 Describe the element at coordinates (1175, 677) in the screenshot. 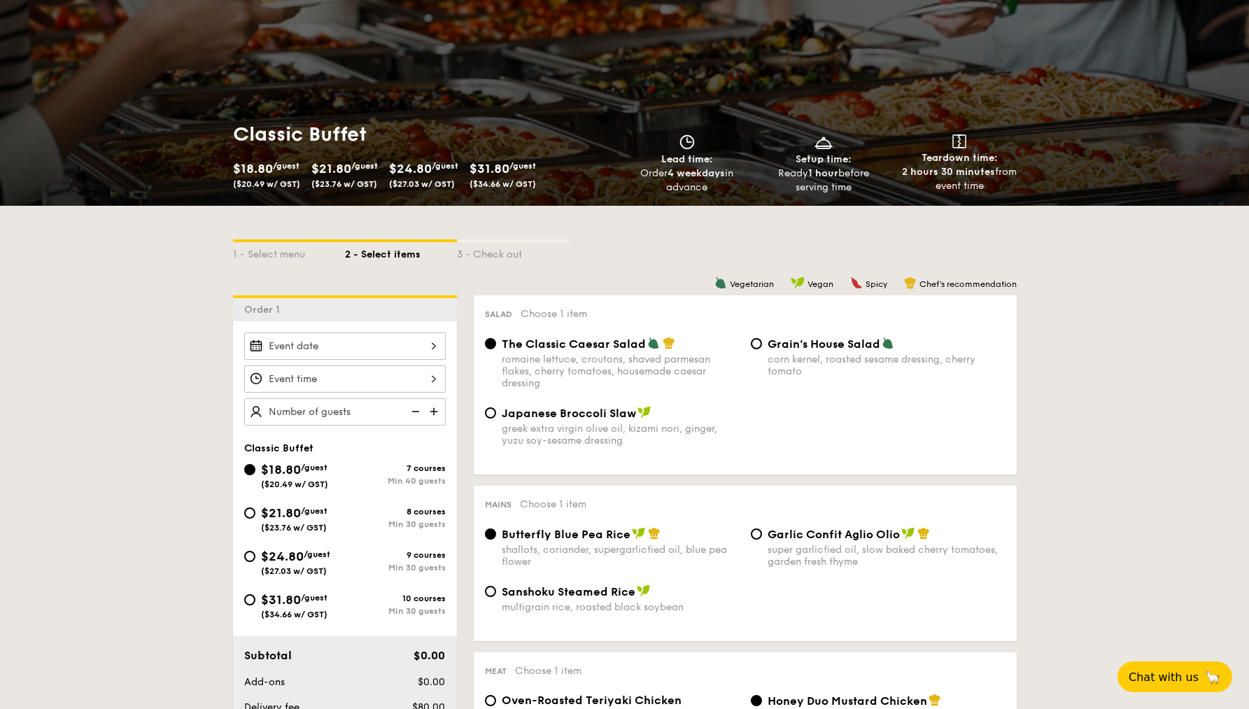

I see `button: Chat with us🦙` at that location.